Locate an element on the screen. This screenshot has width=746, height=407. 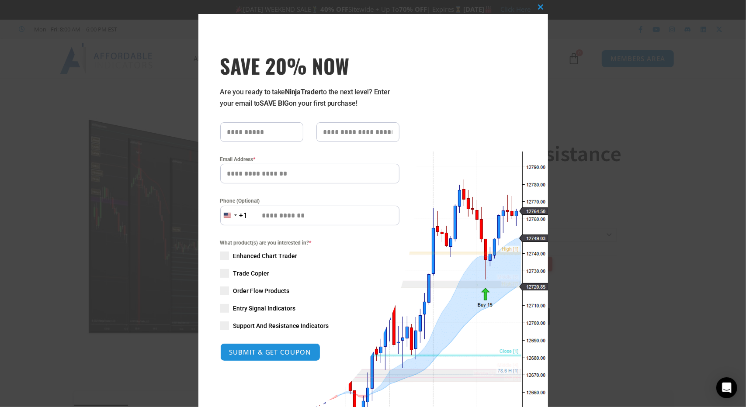
span: Trade Copier is located at coordinates (251, 274).